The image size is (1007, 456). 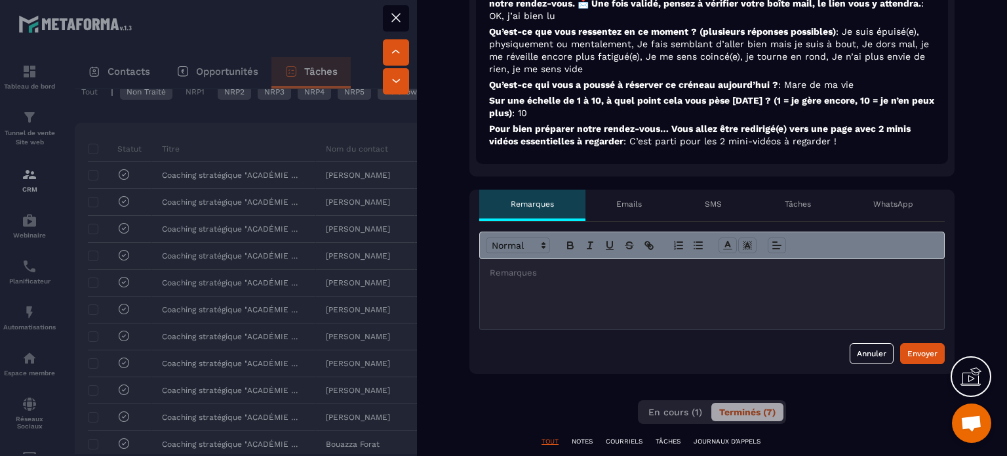 I want to click on span: : C’est parti pour les 2 mini-vidéos à regarder !, so click(x=730, y=141).